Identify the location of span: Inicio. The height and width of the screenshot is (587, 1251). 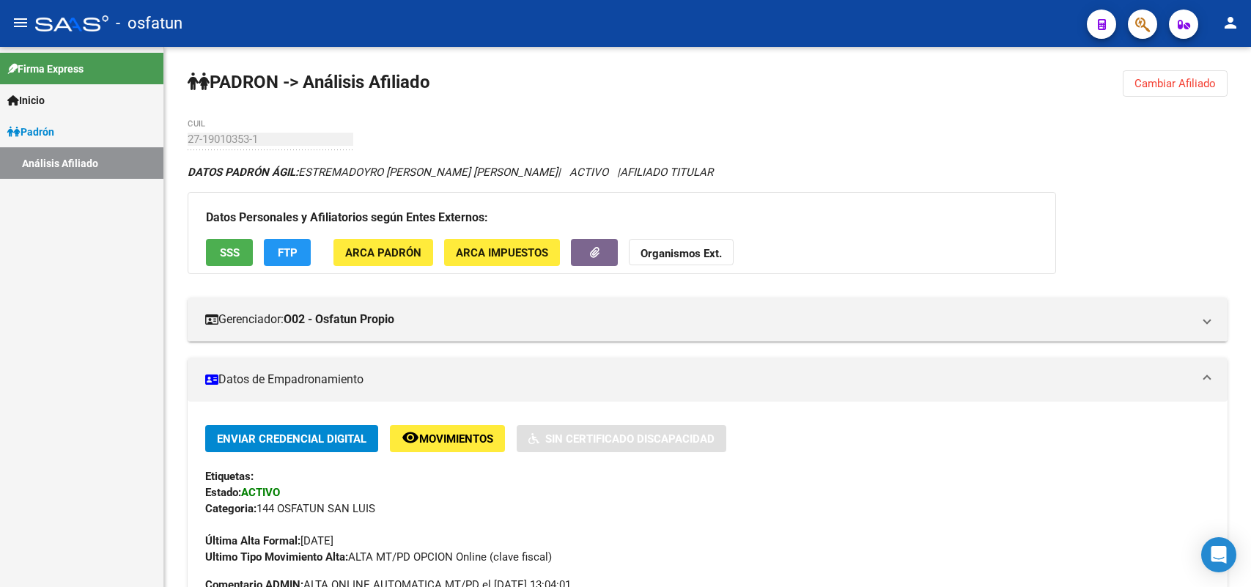
(26, 100).